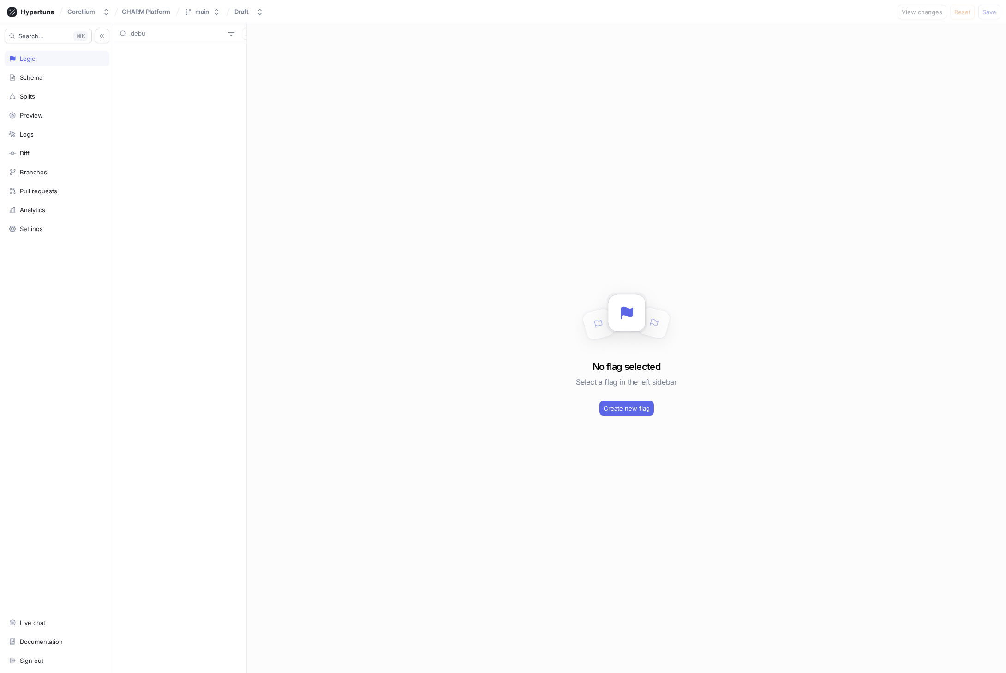  What do you see at coordinates (27, 134) in the screenshot?
I see `div: Logs` at bounding box center [27, 134].